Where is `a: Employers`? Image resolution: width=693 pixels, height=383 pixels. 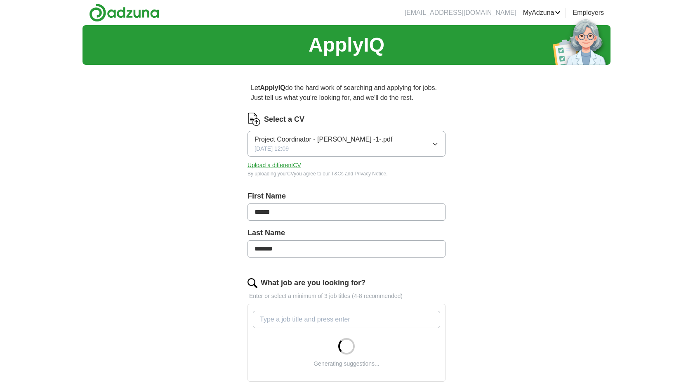
a: Employers is located at coordinates (588, 13).